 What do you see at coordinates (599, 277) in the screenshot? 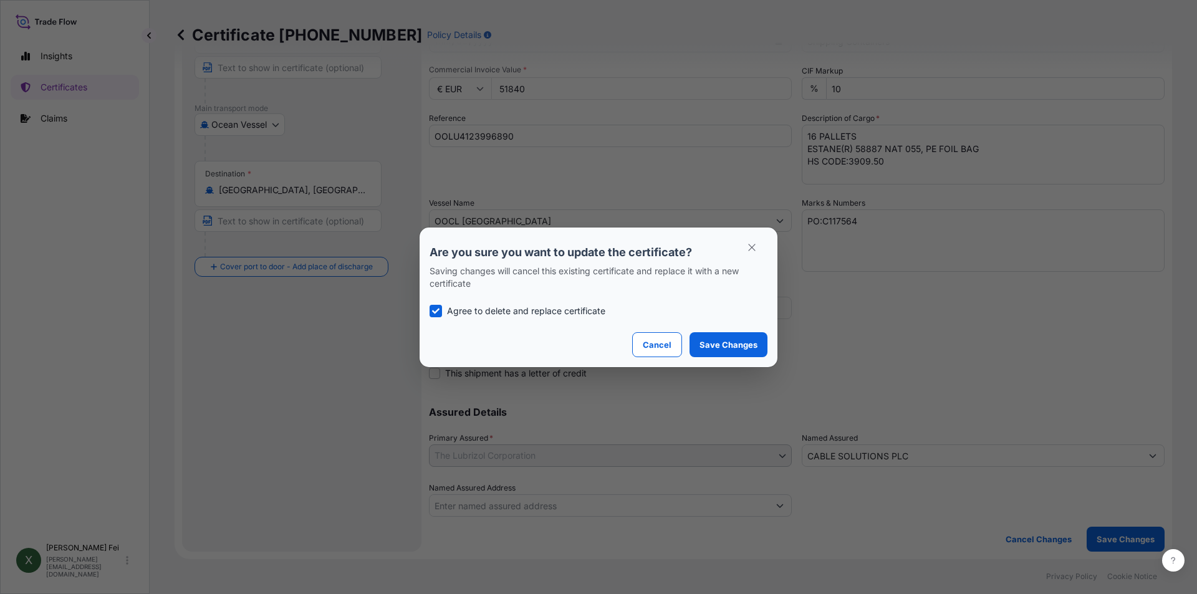
I see `p: Saving changes will cancel this existing certificate and replace it with a new certificate` at bounding box center [599, 277].